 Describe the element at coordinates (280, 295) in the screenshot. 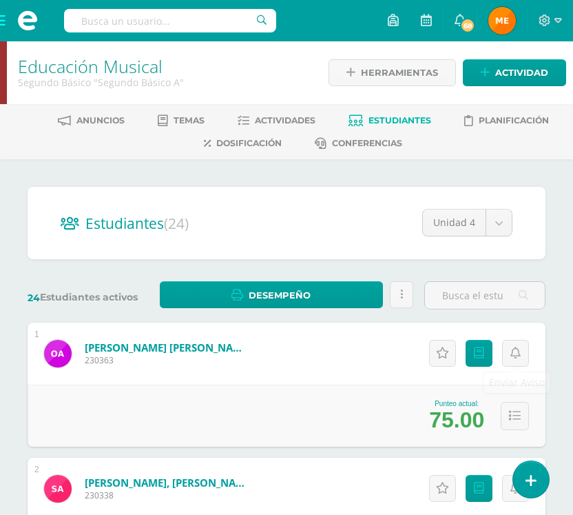

I see `span: Desempeño` at that location.